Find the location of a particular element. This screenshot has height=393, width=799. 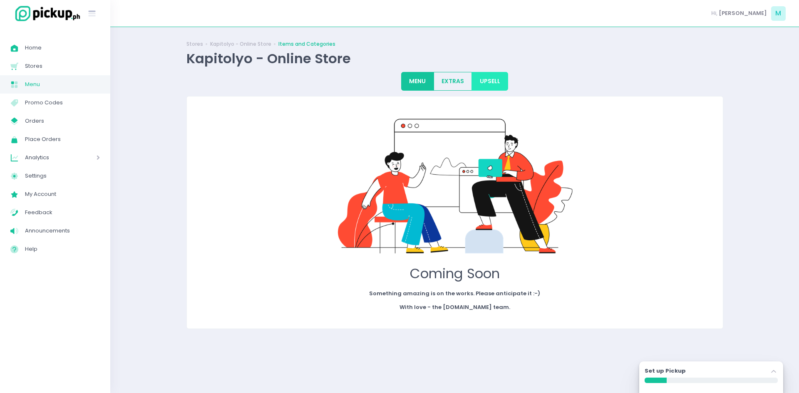

p: Something amazing is on the works. Please anticipate it :-) is located at coordinates (455, 294).